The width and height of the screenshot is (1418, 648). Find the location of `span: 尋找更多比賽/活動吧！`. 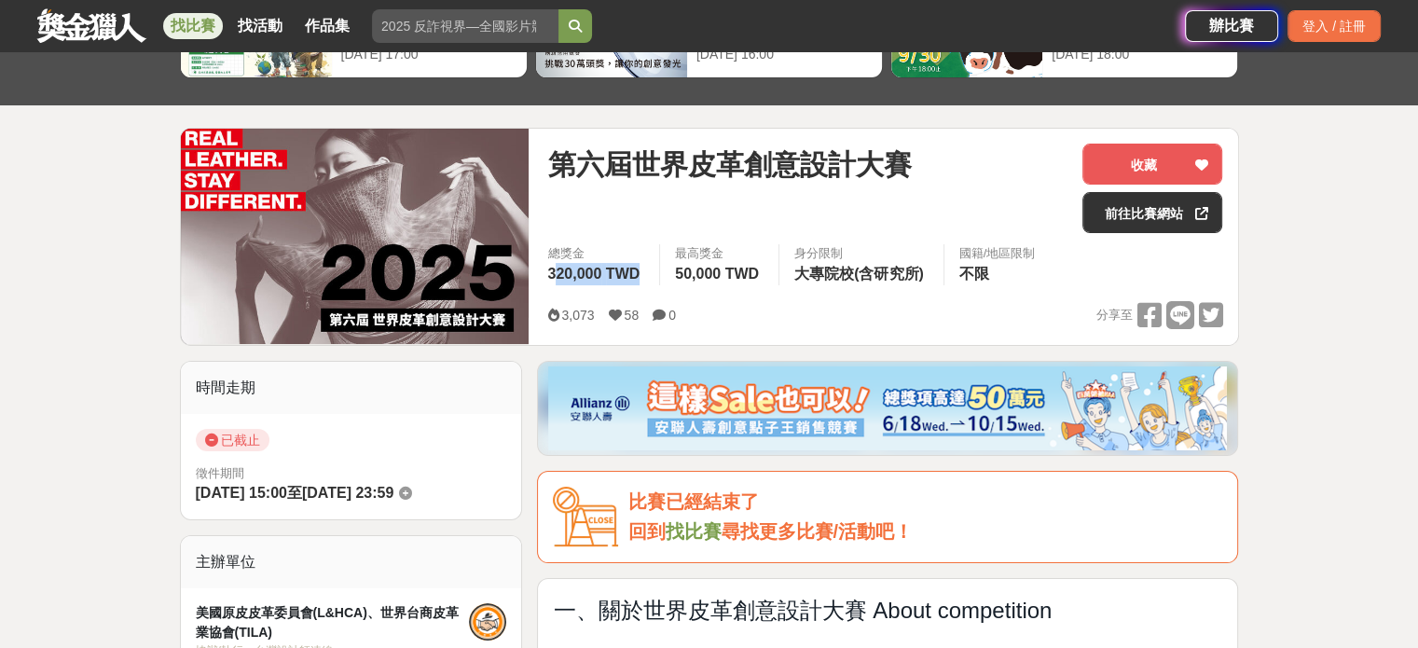

span: 尋找更多比賽/活動吧！ is located at coordinates (817, 531).